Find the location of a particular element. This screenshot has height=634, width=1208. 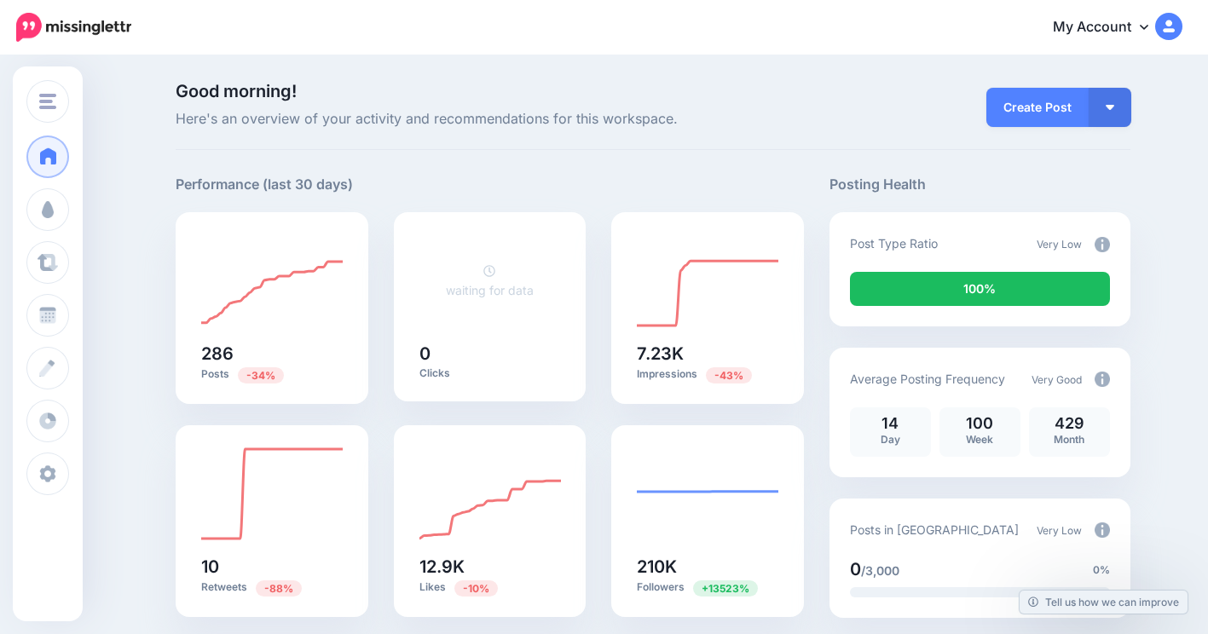

span: Previous period: 81 is located at coordinates (279, 588).